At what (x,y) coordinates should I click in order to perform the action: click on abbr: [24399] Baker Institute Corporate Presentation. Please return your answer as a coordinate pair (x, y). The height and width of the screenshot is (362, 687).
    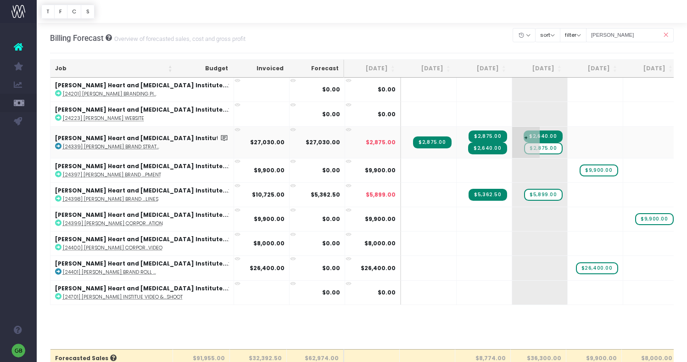
    Looking at the image, I should click on (113, 223).